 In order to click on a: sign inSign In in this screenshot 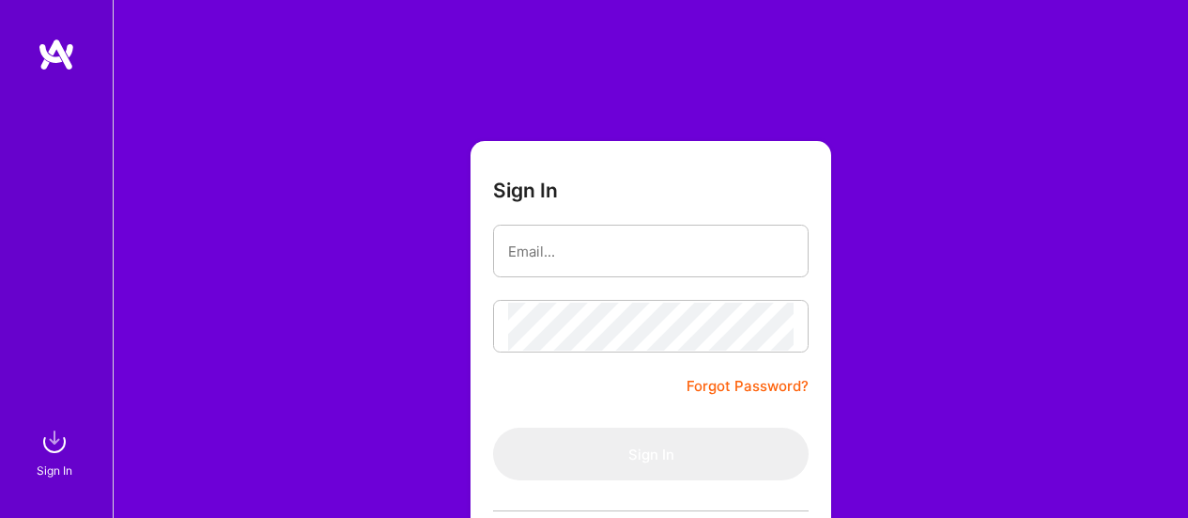, I will do `click(56, 451)`.